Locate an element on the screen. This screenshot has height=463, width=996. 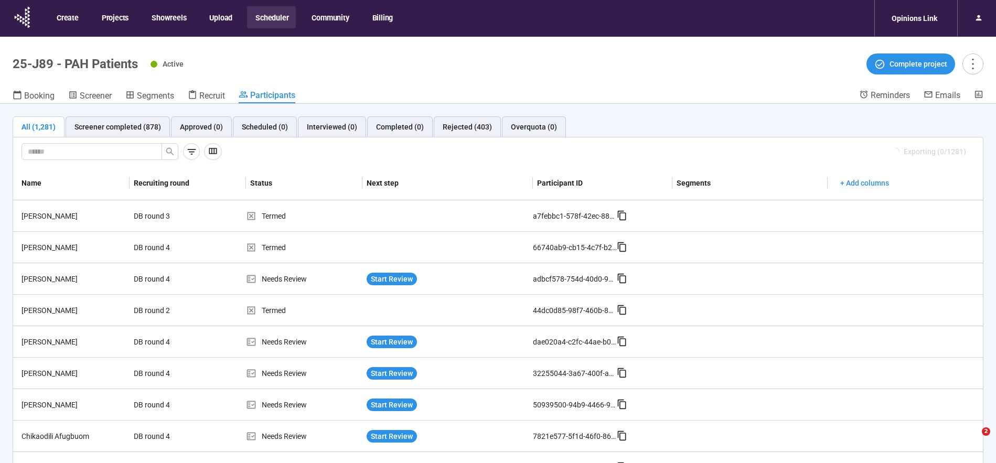
span: Exporting (0/1281) is located at coordinates (935, 152).